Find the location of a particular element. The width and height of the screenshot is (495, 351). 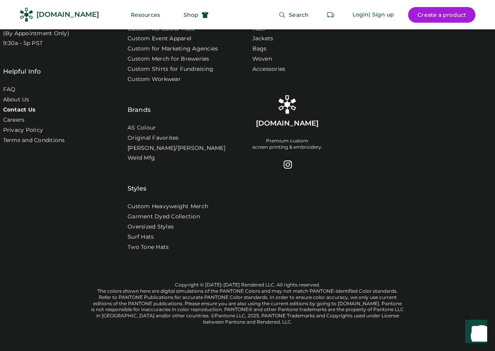

a: Woven is located at coordinates (262, 59).